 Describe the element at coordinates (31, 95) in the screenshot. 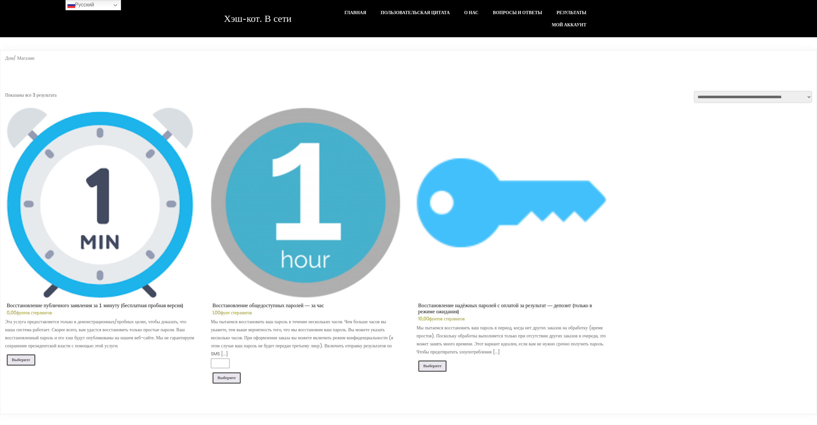

I see `font: Показаны все 3 результата` at that location.